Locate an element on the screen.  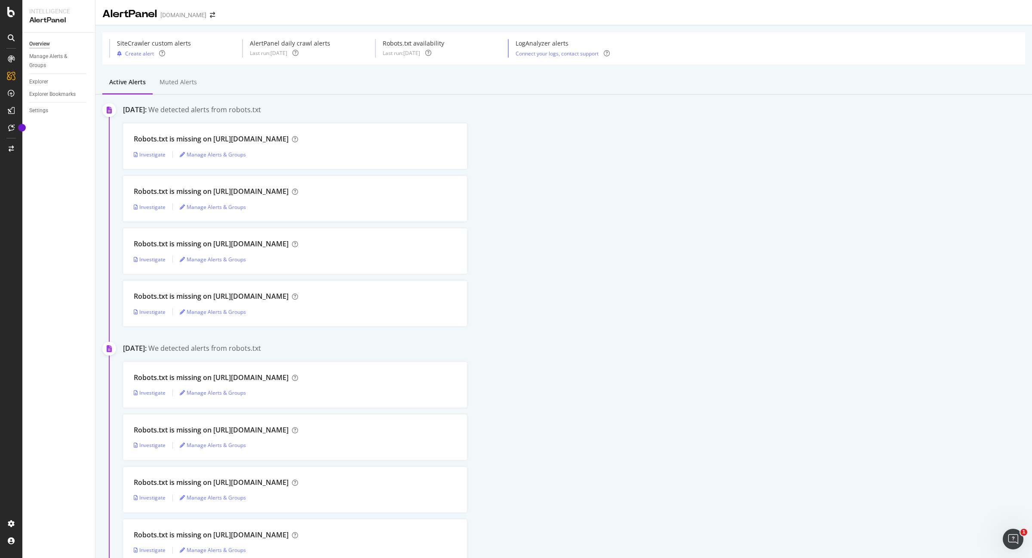
a: Connect your logs, contact support is located at coordinates (557, 53).